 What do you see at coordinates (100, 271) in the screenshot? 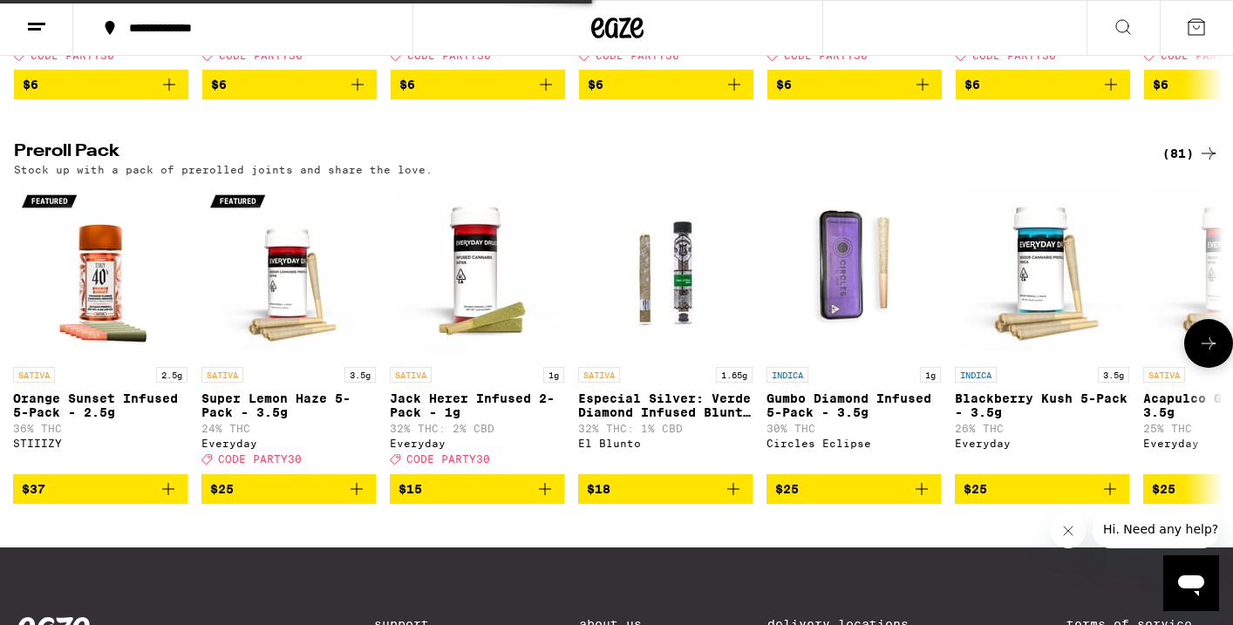
I see `img: STIIIZY - Orange Sunset Infused 5-Pack - 2.5g` at bounding box center [100, 271].